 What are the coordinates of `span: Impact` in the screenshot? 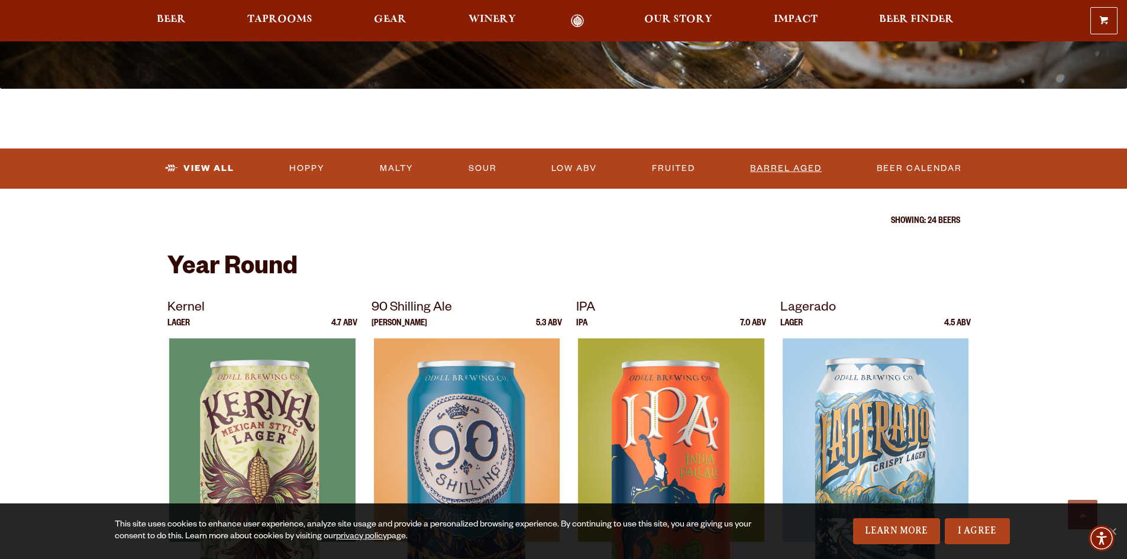 It's located at (796, 20).